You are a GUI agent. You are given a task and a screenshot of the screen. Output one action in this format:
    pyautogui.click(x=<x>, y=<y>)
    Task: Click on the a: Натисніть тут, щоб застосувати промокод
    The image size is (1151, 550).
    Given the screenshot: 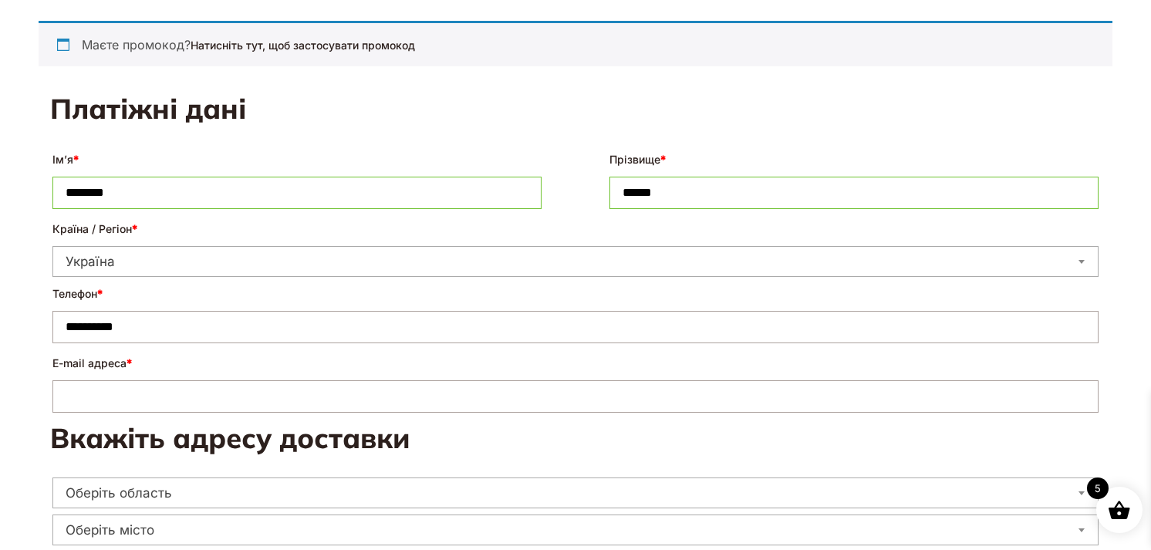 What is the action you would take?
    pyautogui.click(x=302, y=45)
    